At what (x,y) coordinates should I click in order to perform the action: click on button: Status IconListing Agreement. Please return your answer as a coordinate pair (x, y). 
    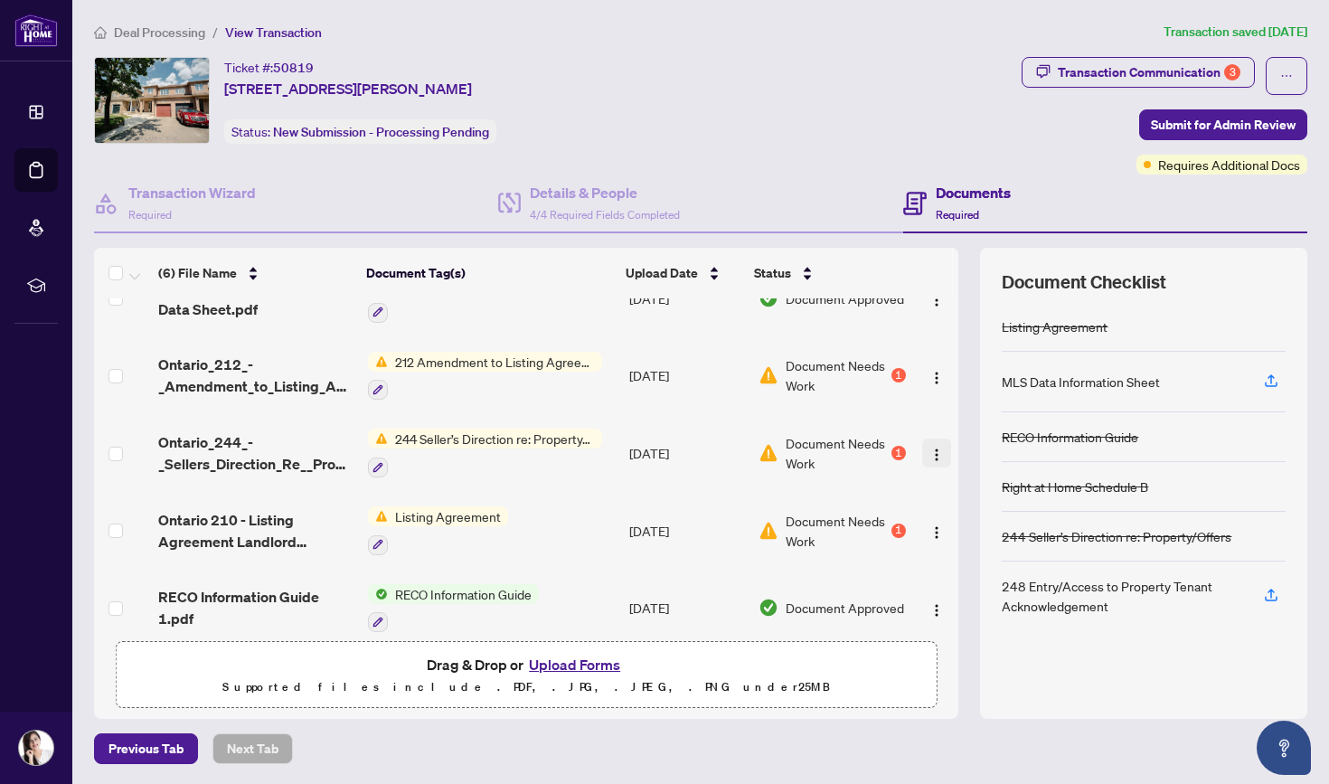
    Looking at the image, I should click on (438, 531).